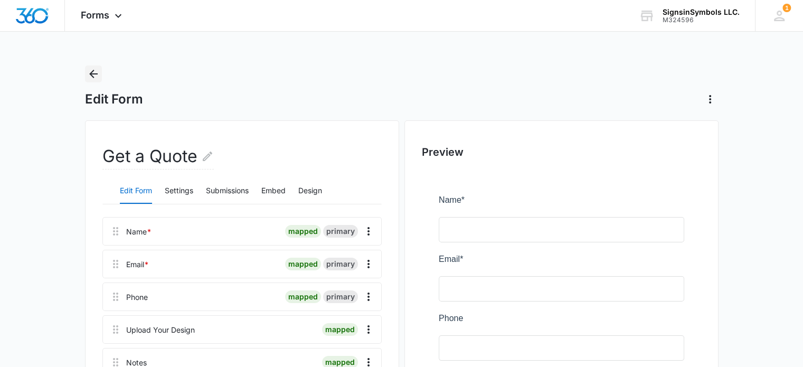 The width and height of the screenshot is (803, 367). Describe the element at coordinates (310, 191) in the screenshot. I see `button: Design` at that location.